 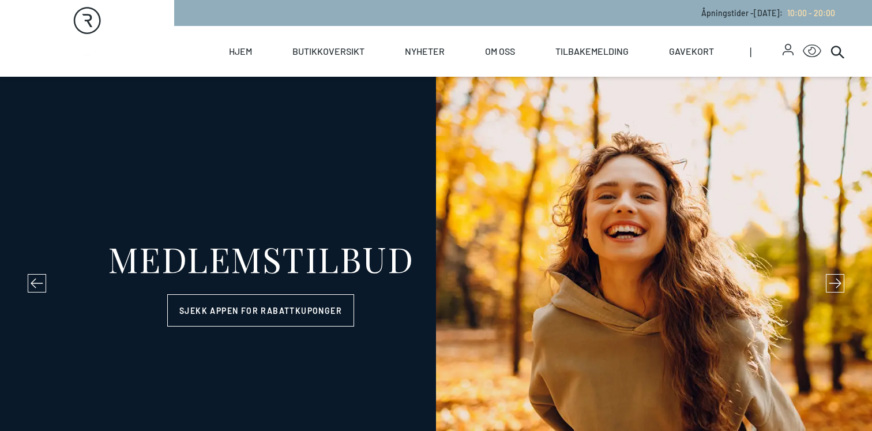 What do you see at coordinates (500, 51) in the screenshot?
I see `a: Om oss` at bounding box center [500, 51].